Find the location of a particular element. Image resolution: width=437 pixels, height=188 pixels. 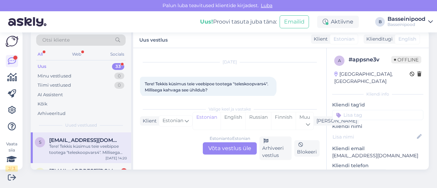

div: Võta vestlus üle is located at coordinates (230, 149).